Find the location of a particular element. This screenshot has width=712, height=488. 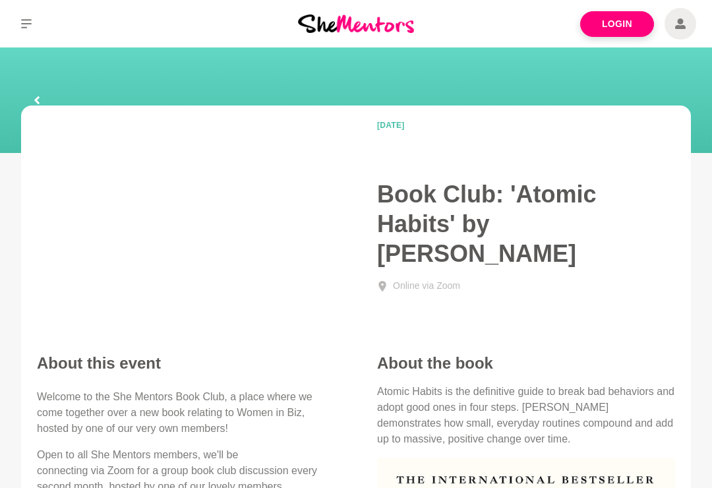

div: Online via Zoom is located at coordinates (426, 285).